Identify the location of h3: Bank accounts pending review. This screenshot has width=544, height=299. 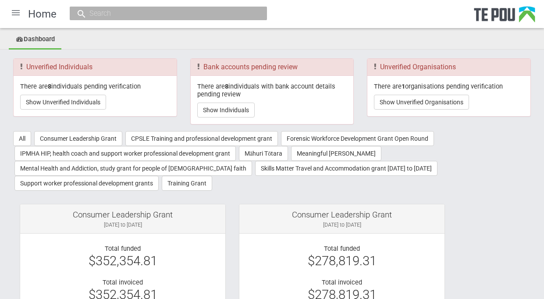
(272, 67).